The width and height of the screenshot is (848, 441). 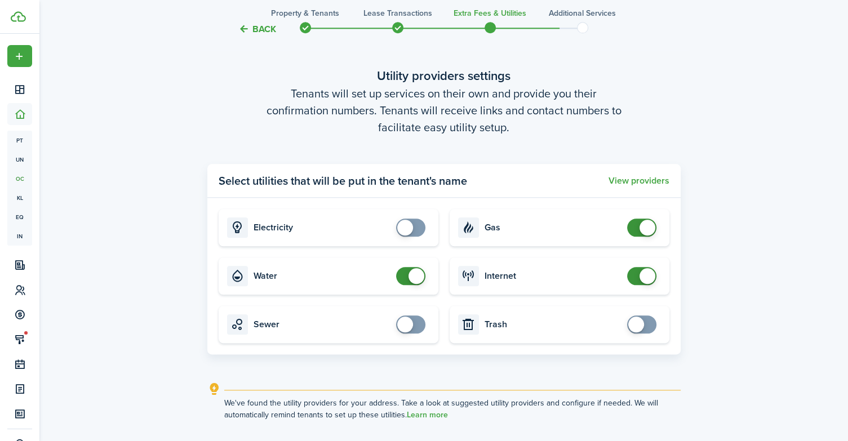 I want to click on card-title: Internet, so click(x=553, y=276).